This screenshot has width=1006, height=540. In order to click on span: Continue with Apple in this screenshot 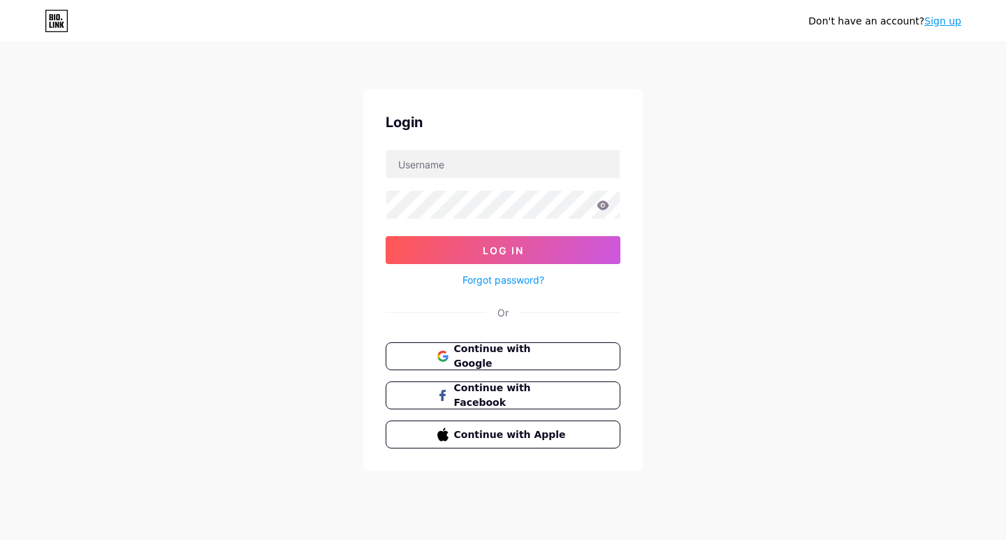, I will do `click(511, 435)`.